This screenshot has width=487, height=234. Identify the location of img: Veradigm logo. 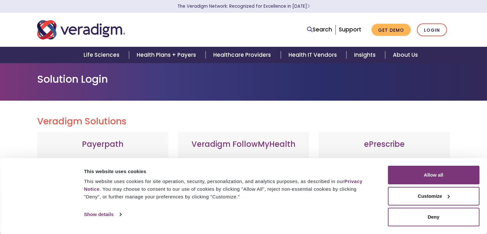
(81, 30).